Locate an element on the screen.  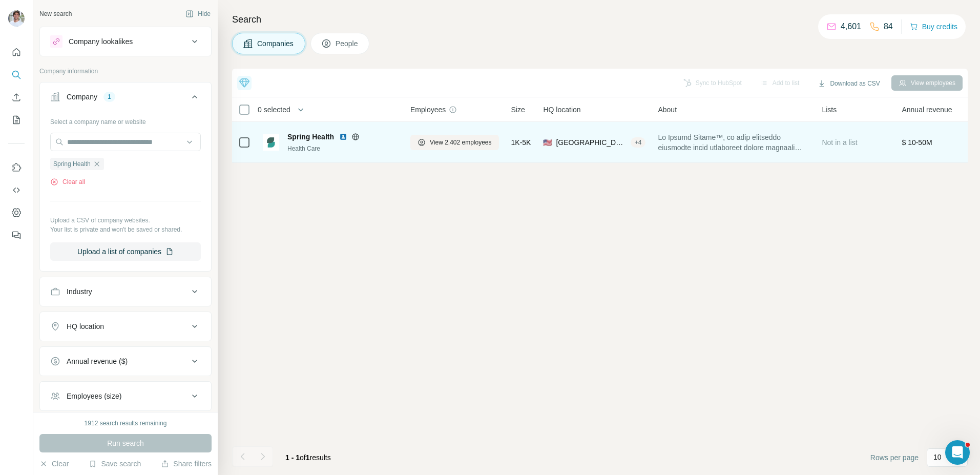
button: Clear all is located at coordinates (68, 182).